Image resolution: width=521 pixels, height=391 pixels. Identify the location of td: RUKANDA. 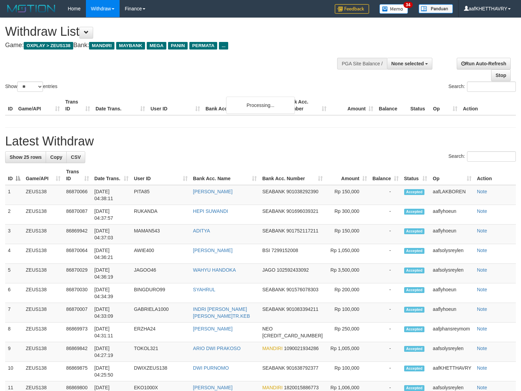
(161, 214).